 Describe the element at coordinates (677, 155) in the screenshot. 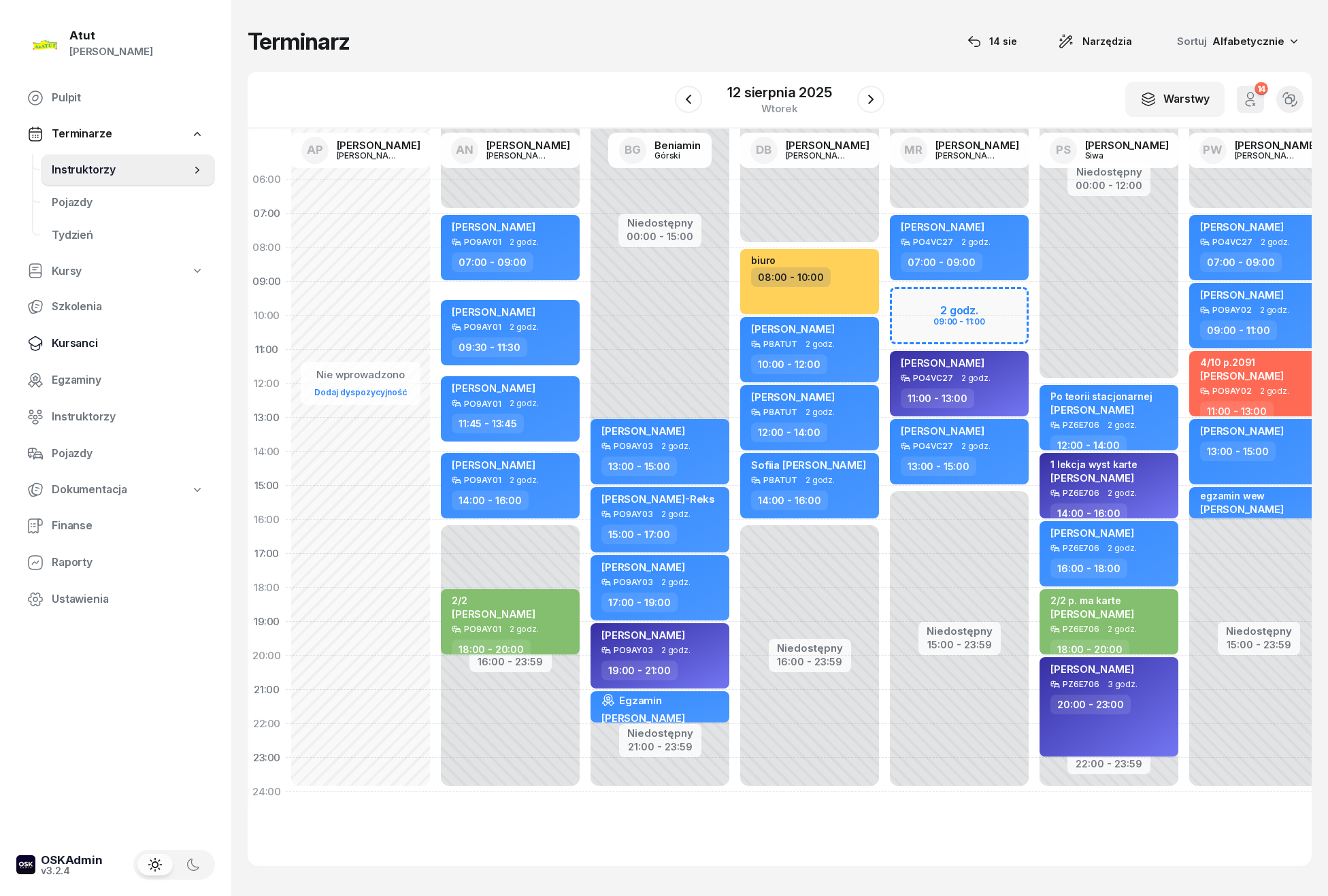

I see `div: Górski` at that location.